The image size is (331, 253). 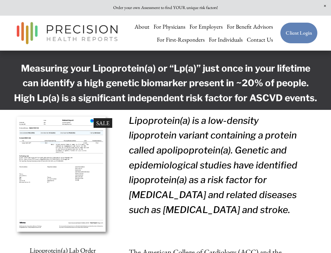 What do you see at coordinates (226, 39) in the screenshot?
I see `a: For Individuals` at bounding box center [226, 39].